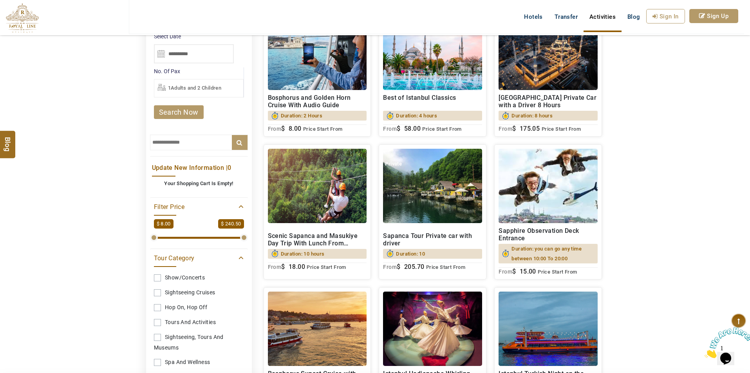 The image size is (750, 373). Describe the element at coordinates (414, 267) in the screenshot. I see `span: 205.70` at that location.